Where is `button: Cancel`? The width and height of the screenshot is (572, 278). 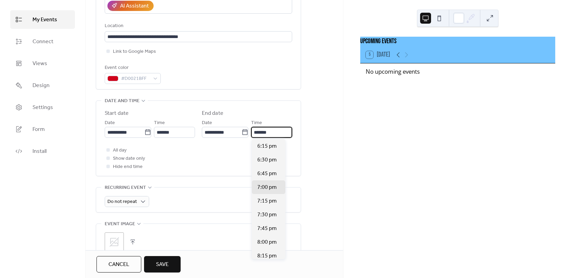
button: Cancel is located at coordinates (119, 264).